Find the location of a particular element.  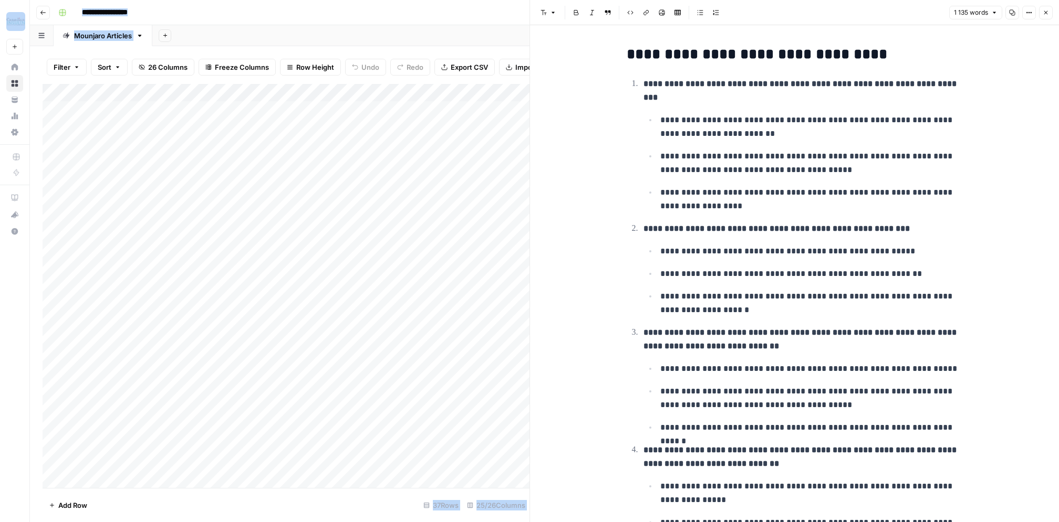

span: Sort is located at coordinates (104, 67).